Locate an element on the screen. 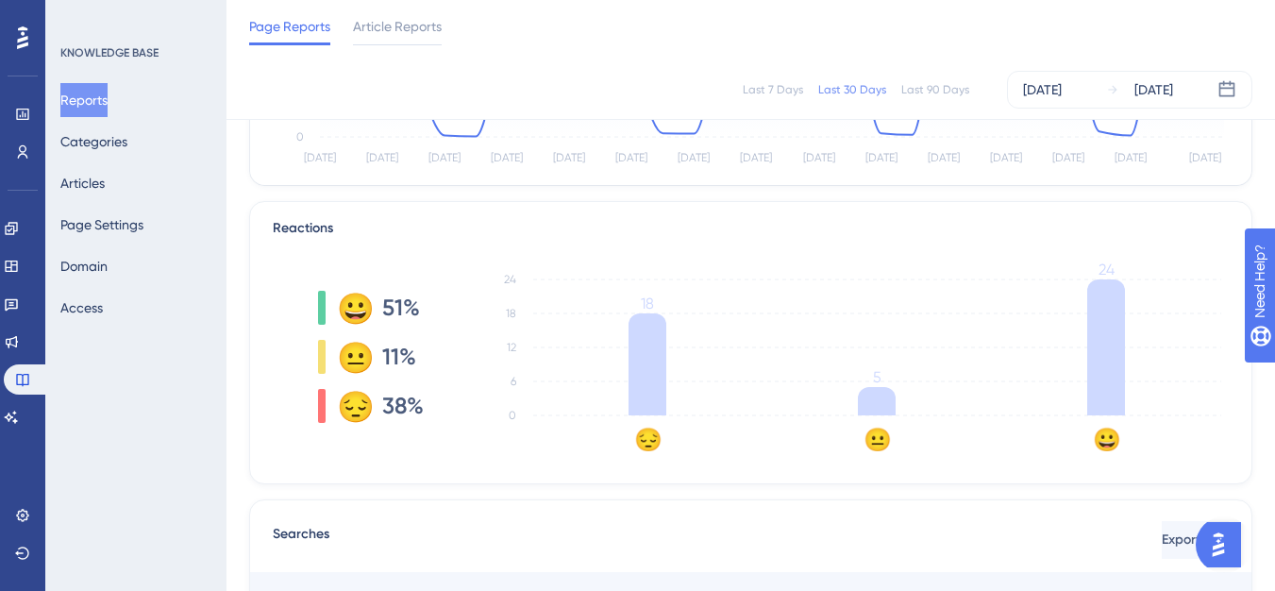 Image resolution: width=1275 pixels, height=591 pixels. div: Last 30 Days is located at coordinates (852, 90).